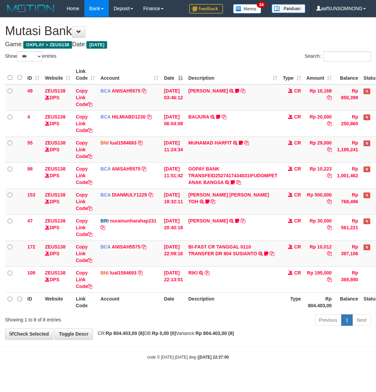 The image size is (376, 392). Describe the element at coordinates (362, 320) in the screenshot. I see `a: Next` at that location.